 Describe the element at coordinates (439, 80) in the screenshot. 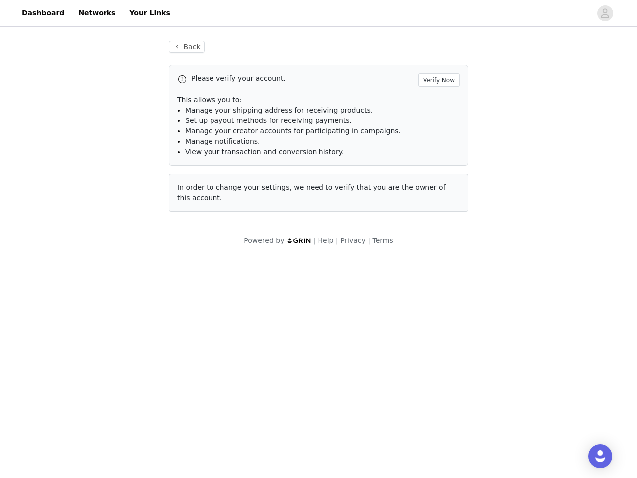

I see `button: Verify Now` at that location.